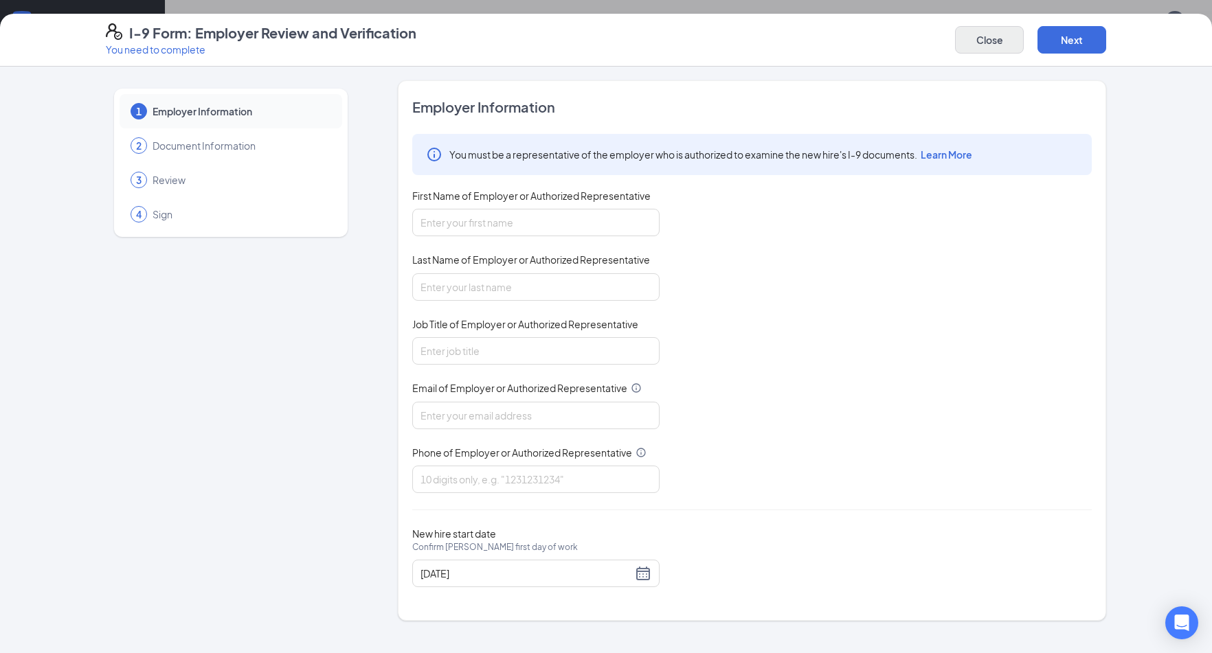 This screenshot has width=1212, height=653. Describe the element at coordinates (1182, 623) in the screenshot. I see `div: Open Intercom Messenger` at that location.